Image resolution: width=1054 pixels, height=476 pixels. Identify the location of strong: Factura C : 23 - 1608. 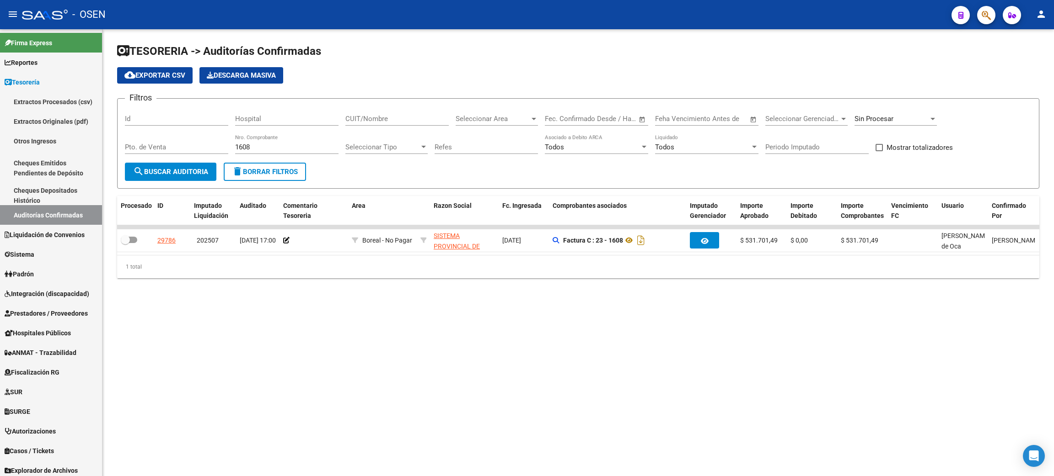
(593, 241).